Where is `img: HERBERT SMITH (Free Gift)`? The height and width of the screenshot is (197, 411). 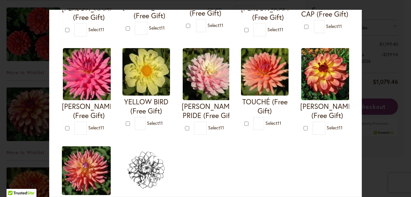
img: HERBERT SMITH (Free Gift) is located at coordinates (89, 74).